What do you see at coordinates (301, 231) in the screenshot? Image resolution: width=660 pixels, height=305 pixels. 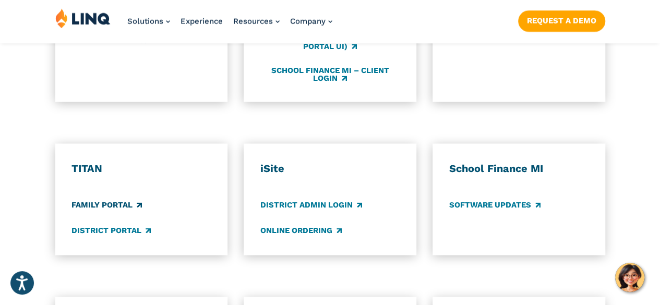 I see `a: Online Ordering` at bounding box center [301, 231].